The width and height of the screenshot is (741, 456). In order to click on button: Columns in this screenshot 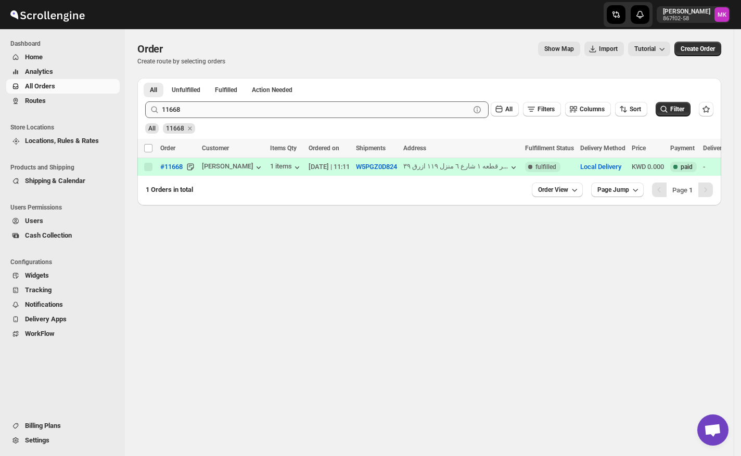, I will do `click(588, 109)`.